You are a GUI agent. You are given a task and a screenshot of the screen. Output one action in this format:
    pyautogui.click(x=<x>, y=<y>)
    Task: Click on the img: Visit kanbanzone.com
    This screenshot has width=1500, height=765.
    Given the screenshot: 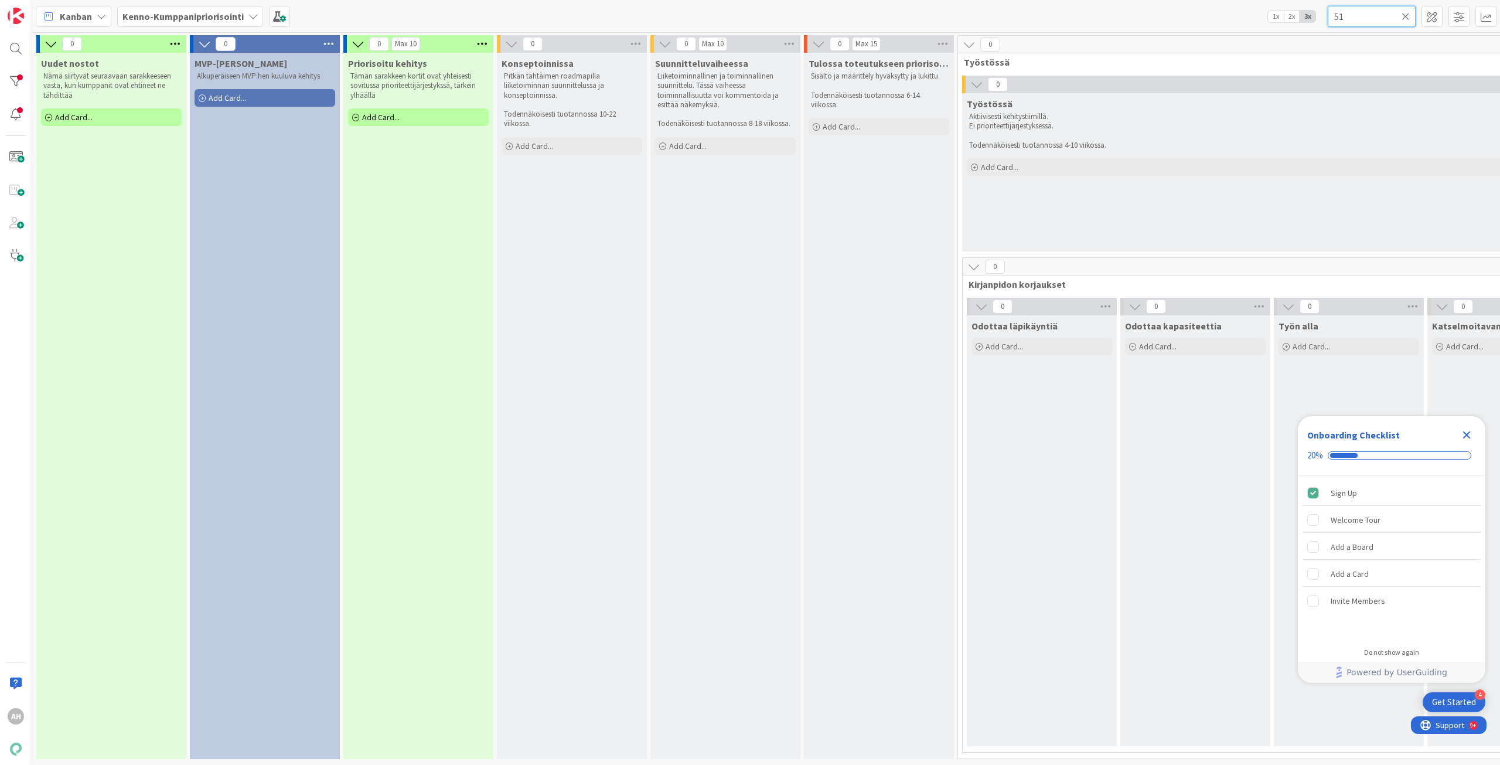 What is the action you would take?
    pyautogui.click(x=16, y=16)
    